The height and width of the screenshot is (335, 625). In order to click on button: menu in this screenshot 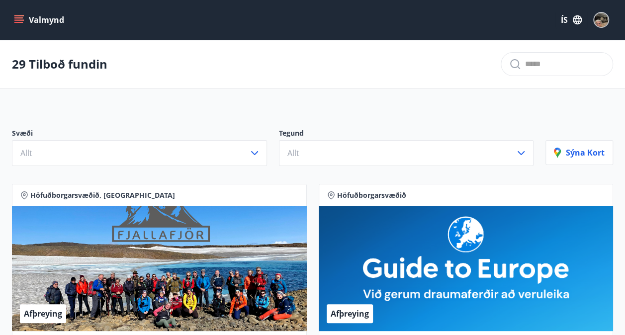, I will do `click(40, 20)`.